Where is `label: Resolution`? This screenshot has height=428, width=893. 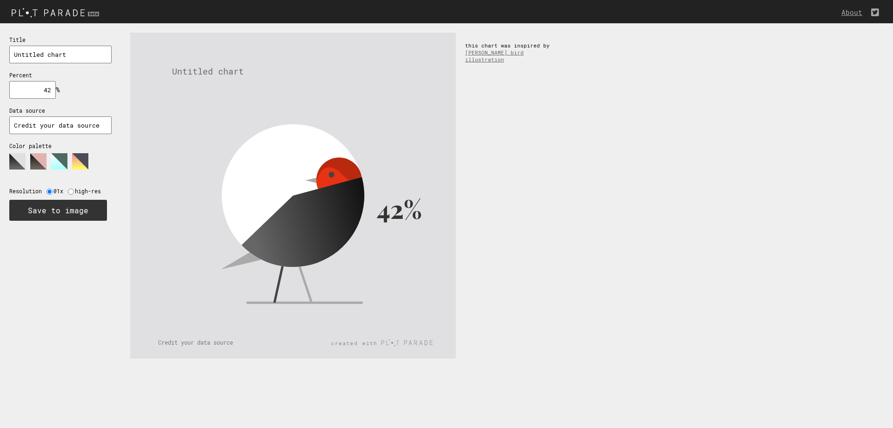
label: Resolution is located at coordinates (28, 191).